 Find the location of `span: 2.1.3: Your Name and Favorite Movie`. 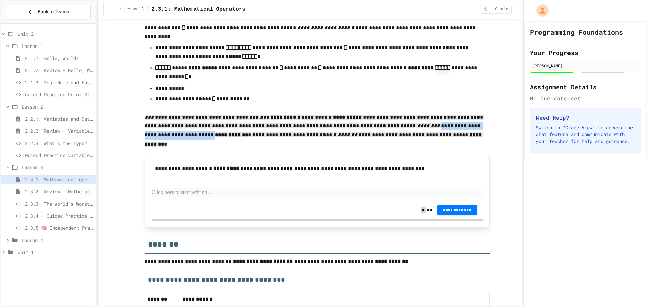

span: 2.1.3: Your Name and Favorite Movie is located at coordinates (59, 82).